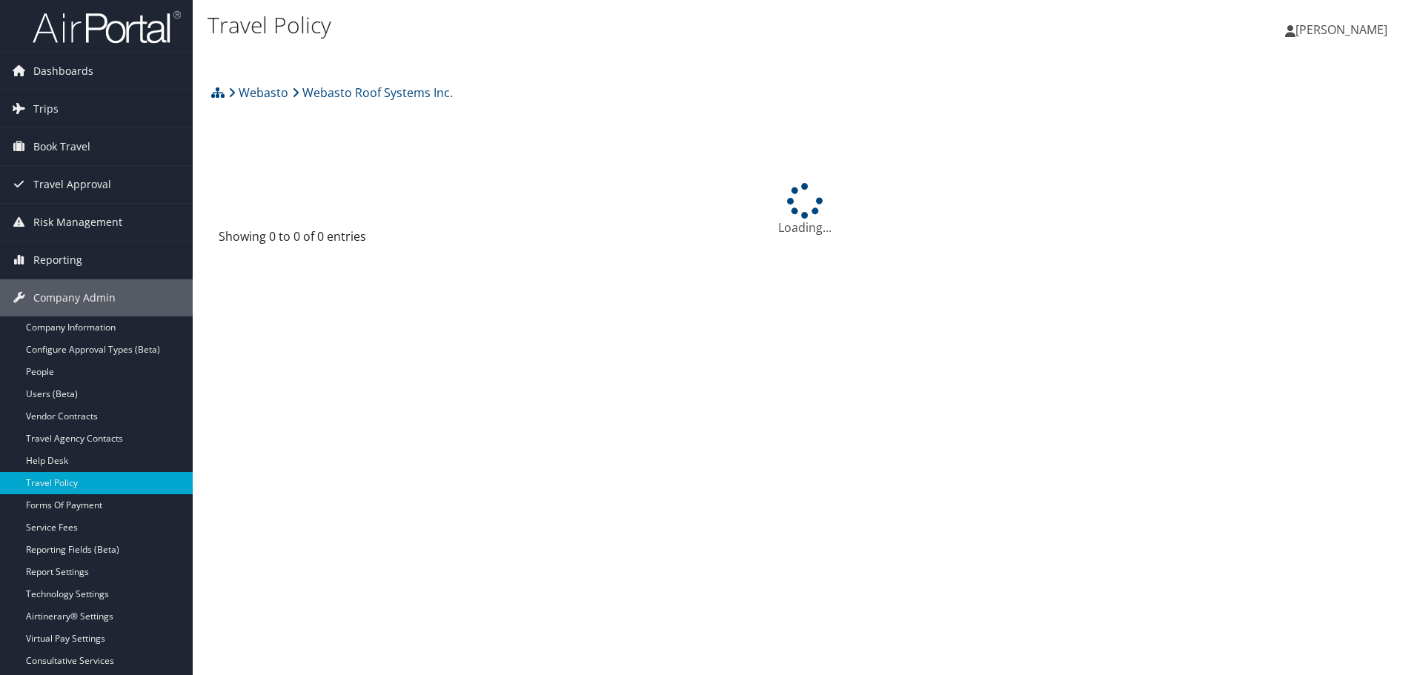  I want to click on h1: Travel Policy, so click(605, 25).